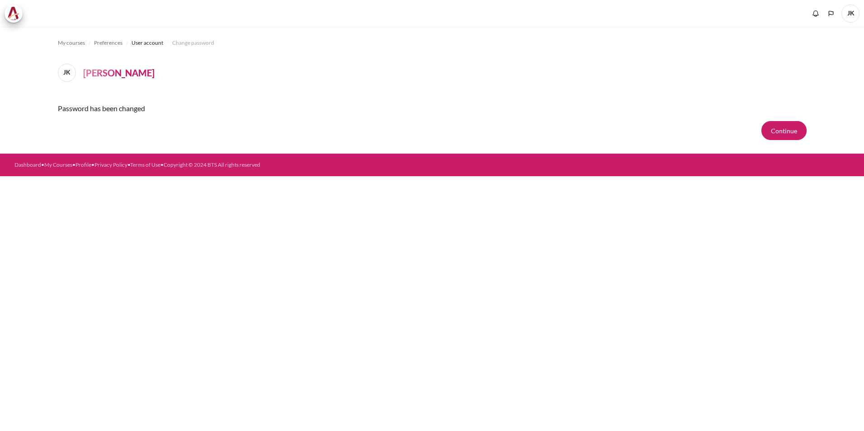 This screenshot has width=864, height=431. What do you see at coordinates (815, 14) in the screenshot?
I see `div: Show notification window with no new notifications` at bounding box center [815, 14].